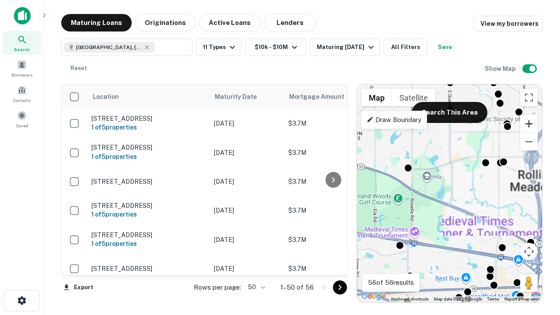  What do you see at coordinates (529, 142) in the screenshot?
I see `button: Zoom out` at bounding box center [529, 142].